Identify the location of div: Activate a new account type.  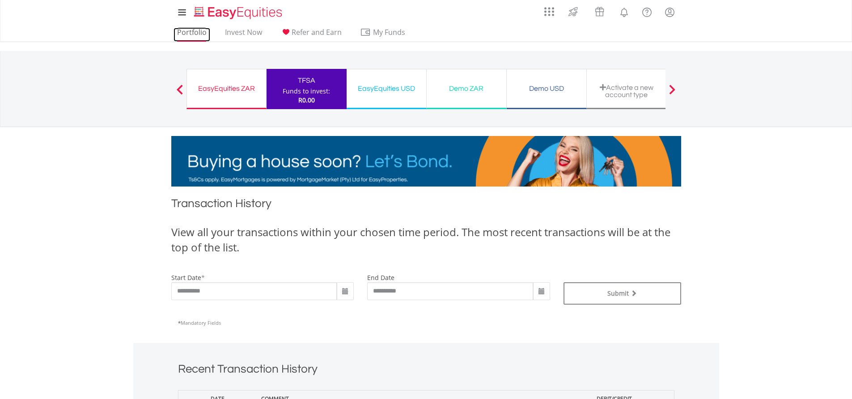
(626, 91).